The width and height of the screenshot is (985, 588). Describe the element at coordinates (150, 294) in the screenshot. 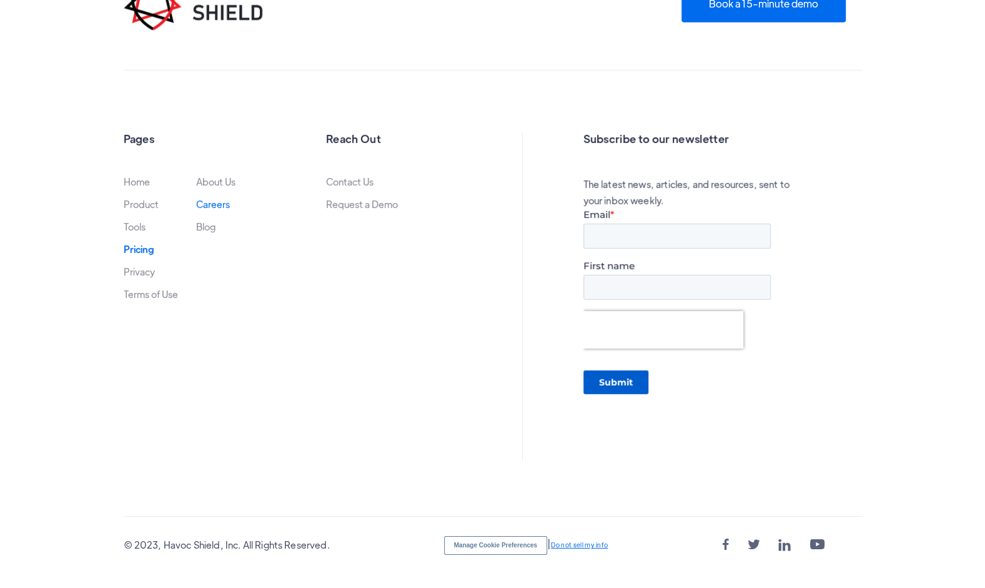

I see `a: Terms of Use` at that location.